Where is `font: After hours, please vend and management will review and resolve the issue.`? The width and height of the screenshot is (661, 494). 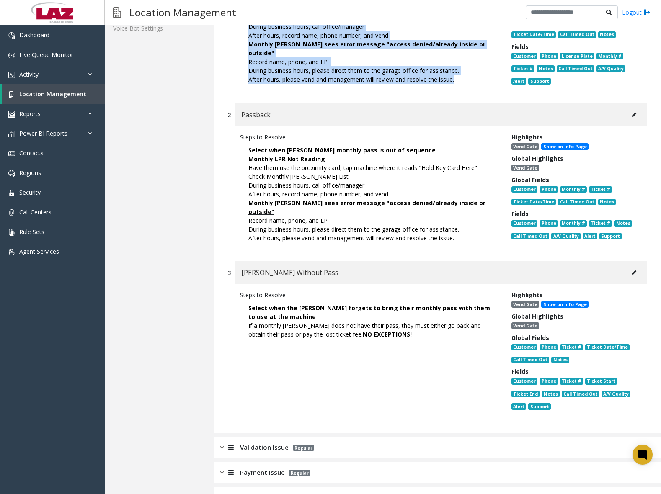 font: After hours, please vend and management will review and resolve the issue. is located at coordinates (351, 79).